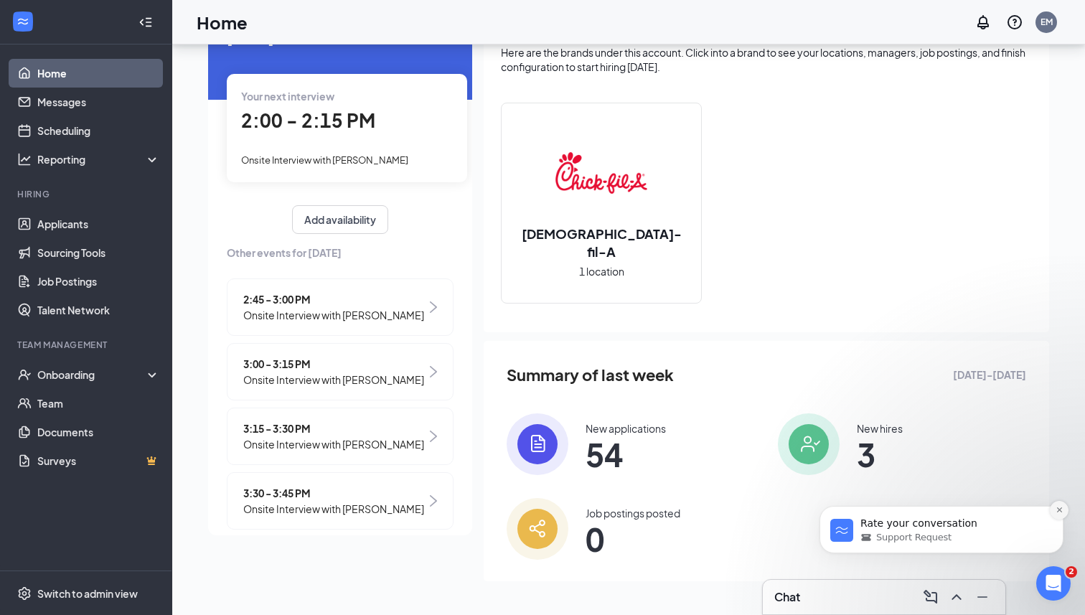 The height and width of the screenshot is (615, 1085). What do you see at coordinates (98, 310) in the screenshot?
I see `a: Talent Network` at bounding box center [98, 310].